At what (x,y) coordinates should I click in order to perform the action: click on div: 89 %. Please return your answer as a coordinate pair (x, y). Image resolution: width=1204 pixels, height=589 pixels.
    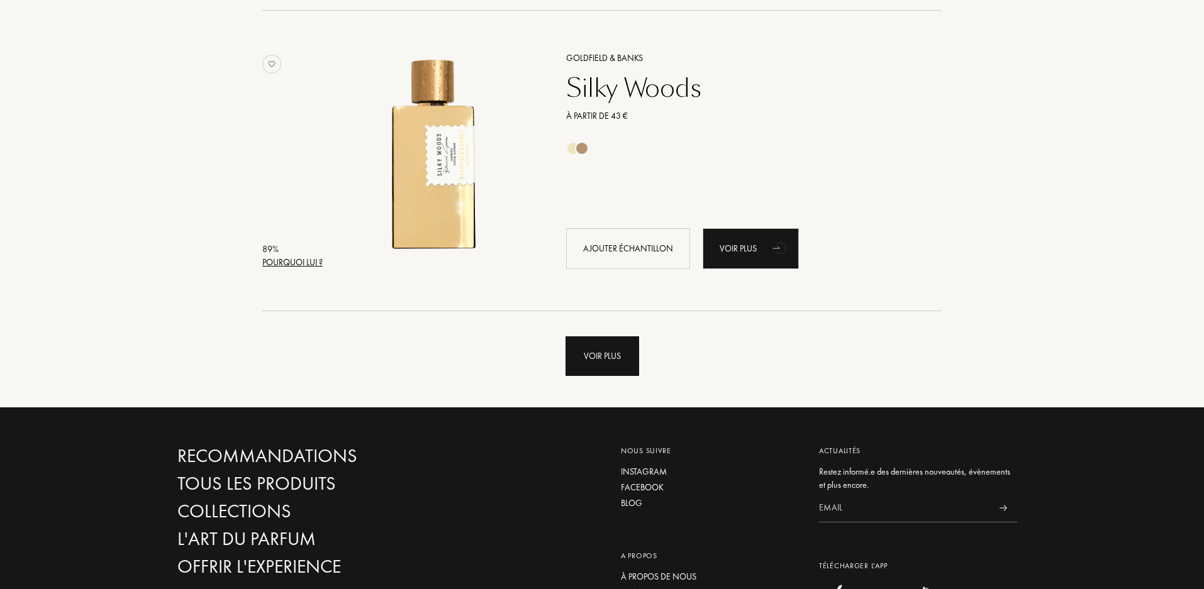
    Looking at the image, I should click on (292, 249).